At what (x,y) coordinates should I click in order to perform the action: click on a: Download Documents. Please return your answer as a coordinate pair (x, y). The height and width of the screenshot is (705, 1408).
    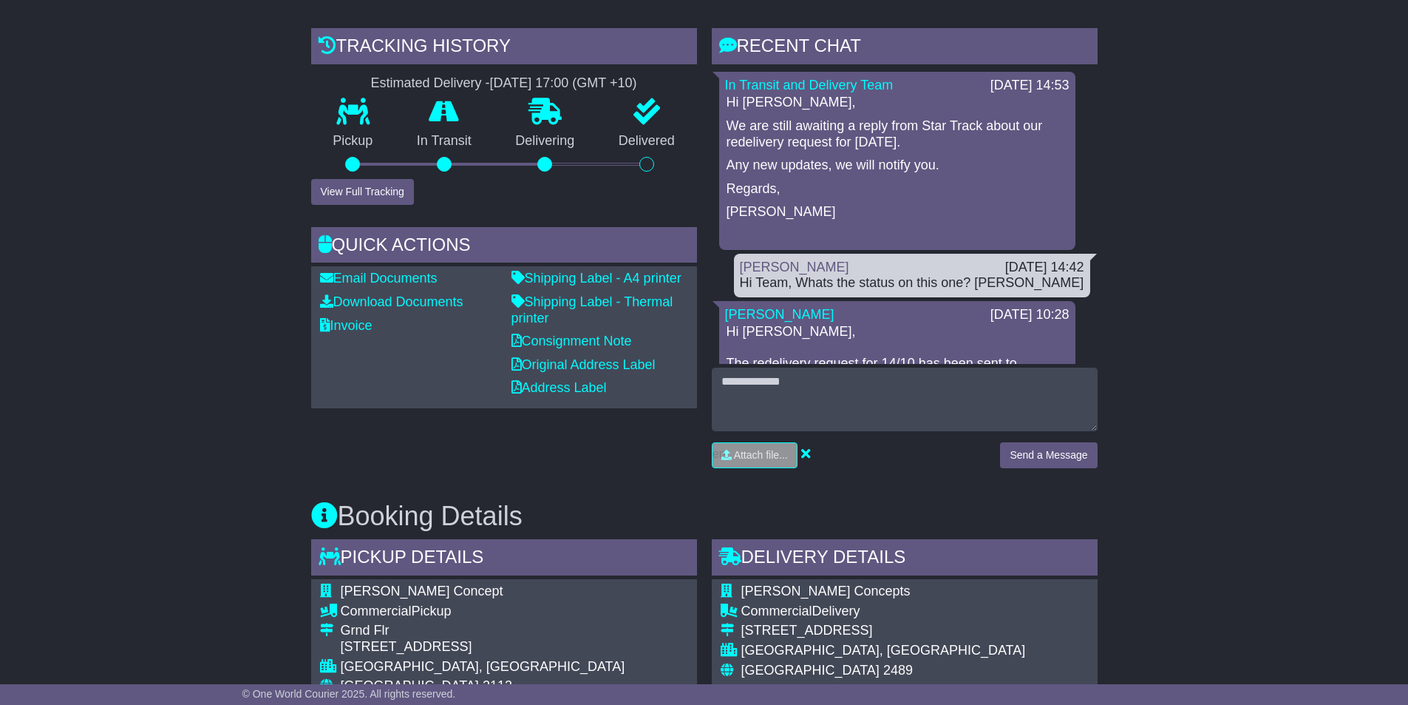
    Looking at the image, I should click on (392, 302).